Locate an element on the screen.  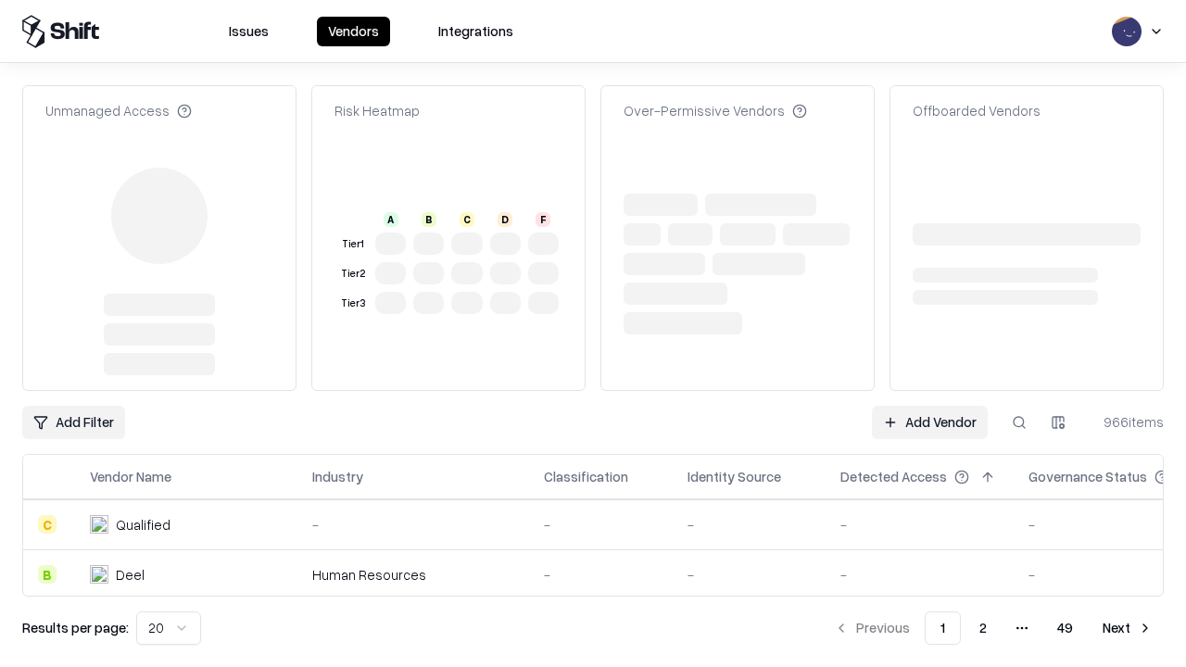
div: Offboarded Vendors is located at coordinates (977, 110).